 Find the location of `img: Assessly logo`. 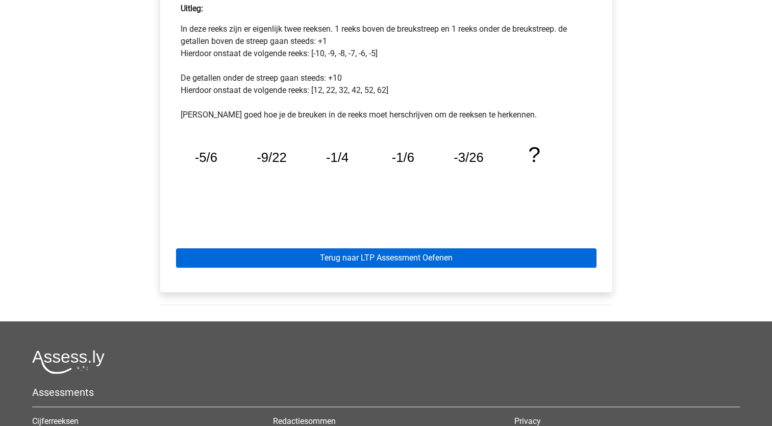

img: Assessly logo is located at coordinates (68, 361).